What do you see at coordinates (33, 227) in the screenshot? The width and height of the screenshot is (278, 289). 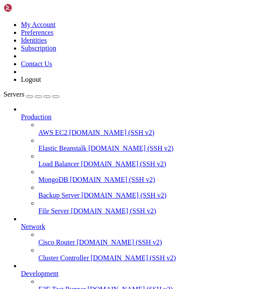 I see `span: Network` at bounding box center [33, 227].